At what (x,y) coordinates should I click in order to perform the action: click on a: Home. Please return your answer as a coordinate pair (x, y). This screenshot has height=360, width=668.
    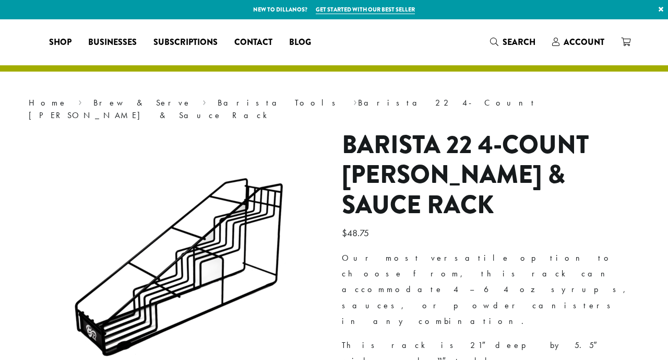
    Looking at the image, I should click on (48, 102).